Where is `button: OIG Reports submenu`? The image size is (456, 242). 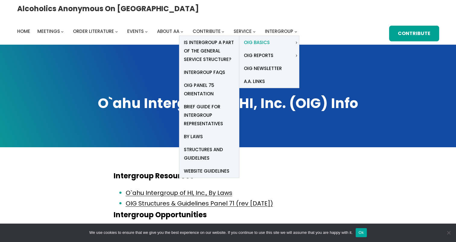
button: OIG Reports submenu is located at coordinates (296, 55).